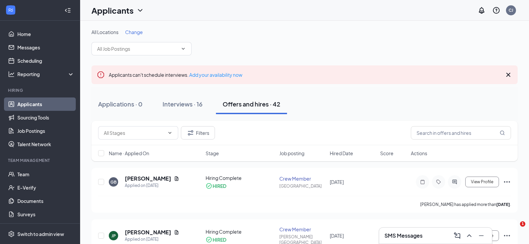 This screenshot has width=529, height=244. I want to click on span: Applicants can't schedule interviews., so click(175, 75).